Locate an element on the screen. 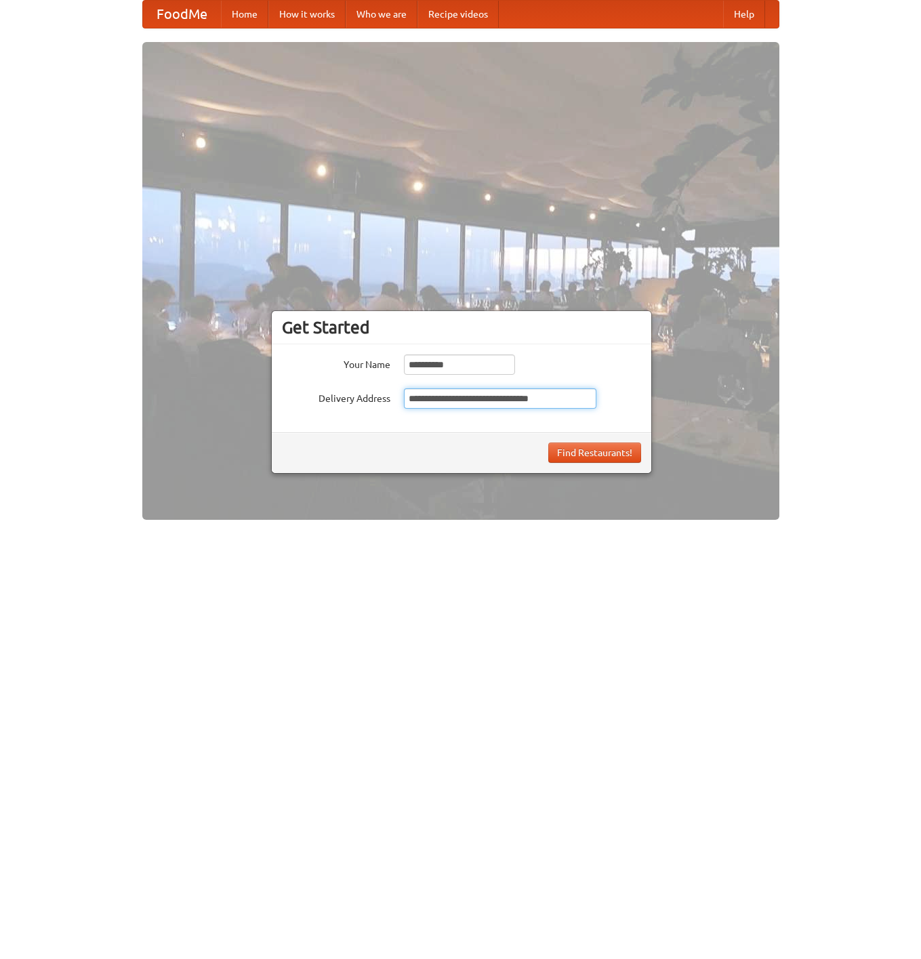 The height and width of the screenshot is (959, 921). label: Your Name is located at coordinates (336, 363).